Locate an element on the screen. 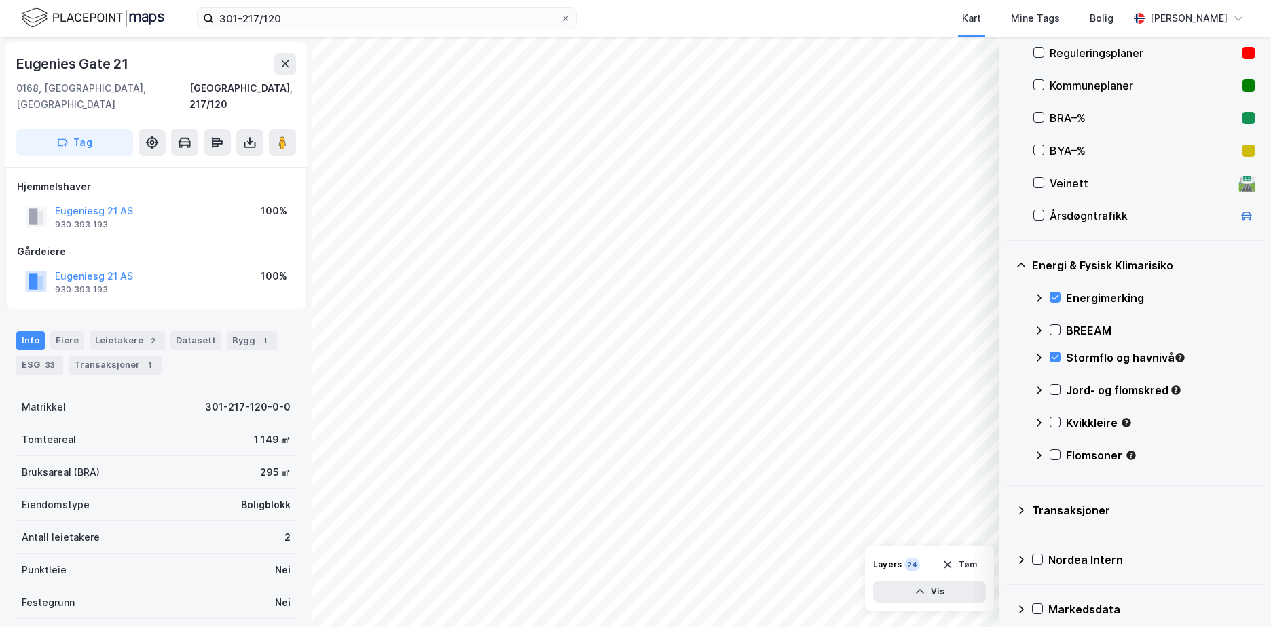  div: Tomteareal is located at coordinates (49, 440).